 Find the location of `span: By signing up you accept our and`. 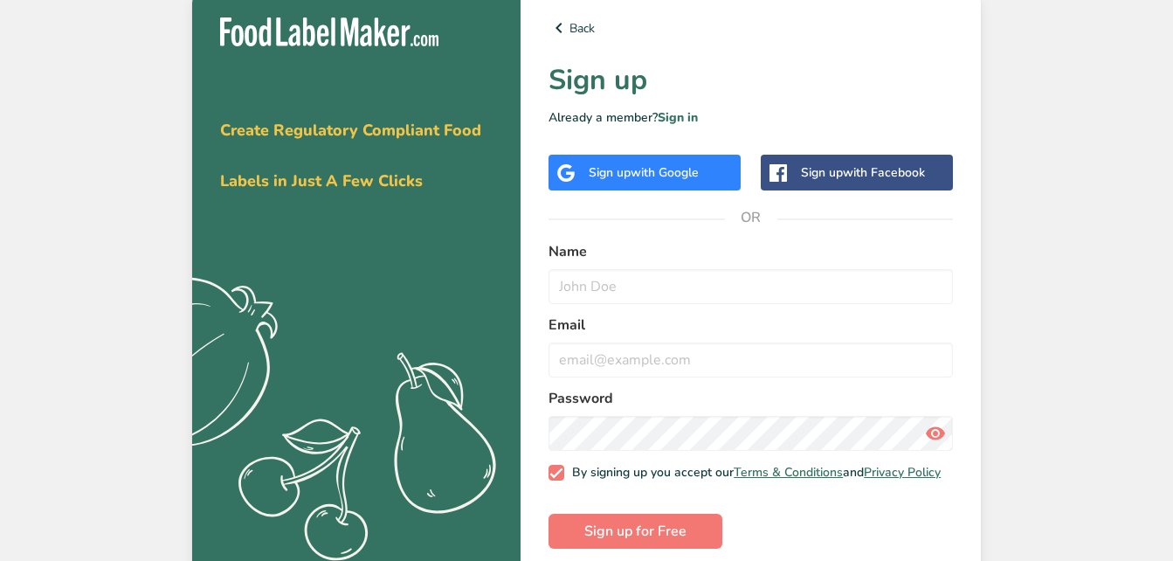

span: By signing up you accept our and is located at coordinates (753, 472).